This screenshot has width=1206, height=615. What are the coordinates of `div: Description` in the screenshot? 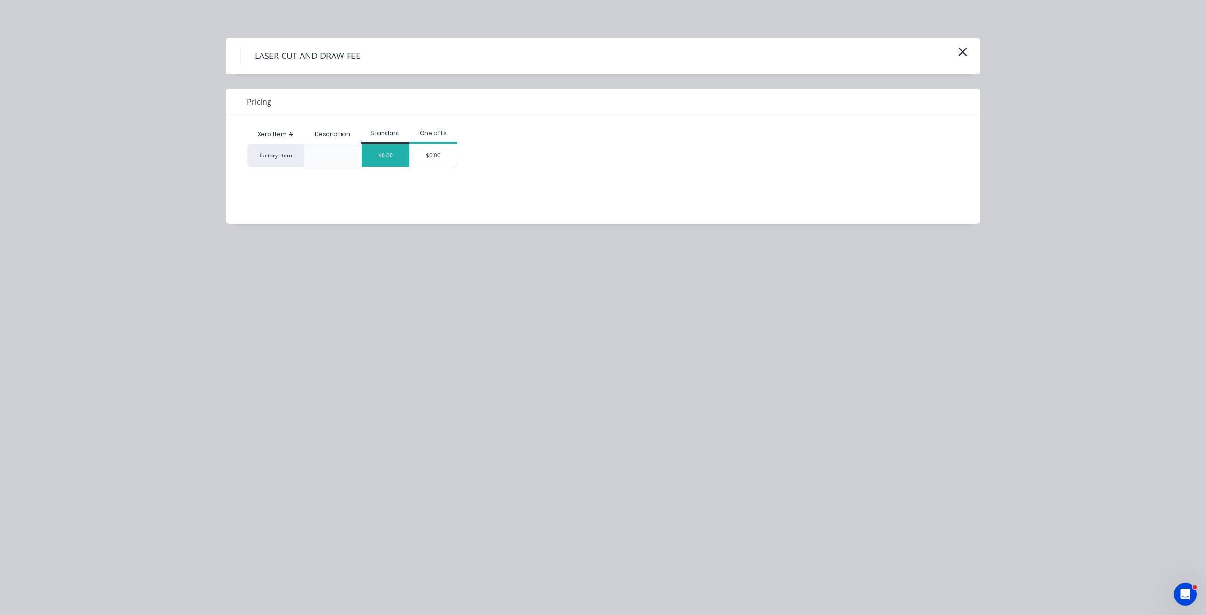 It's located at (332, 134).